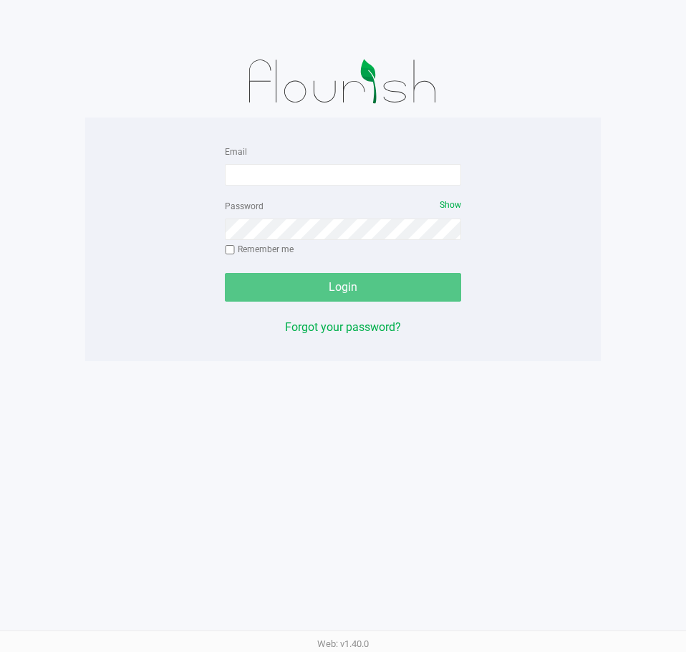  What do you see at coordinates (230, 250) in the screenshot?
I see `input: Remember me` at bounding box center [230, 250].